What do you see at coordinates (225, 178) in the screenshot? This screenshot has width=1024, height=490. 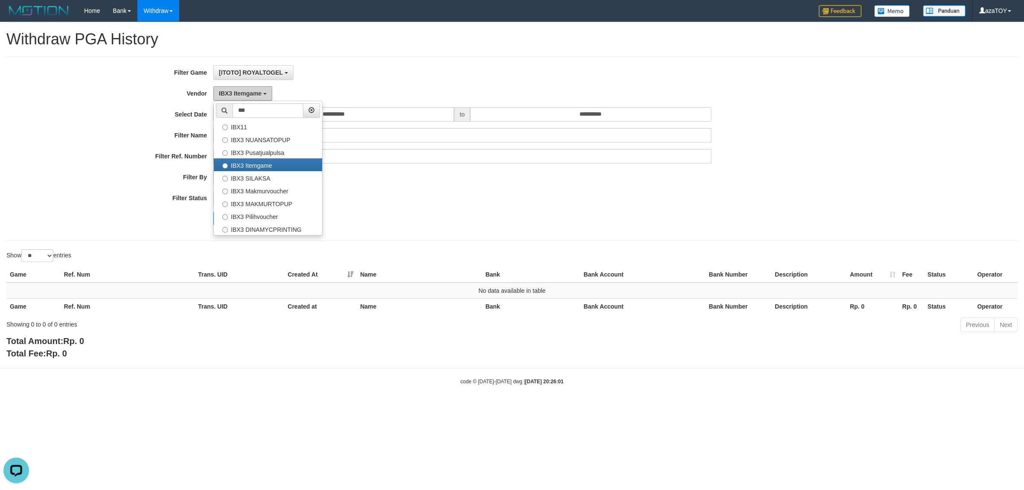 I see `input: IBX3 SILAKSA` at bounding box center [225, 178].